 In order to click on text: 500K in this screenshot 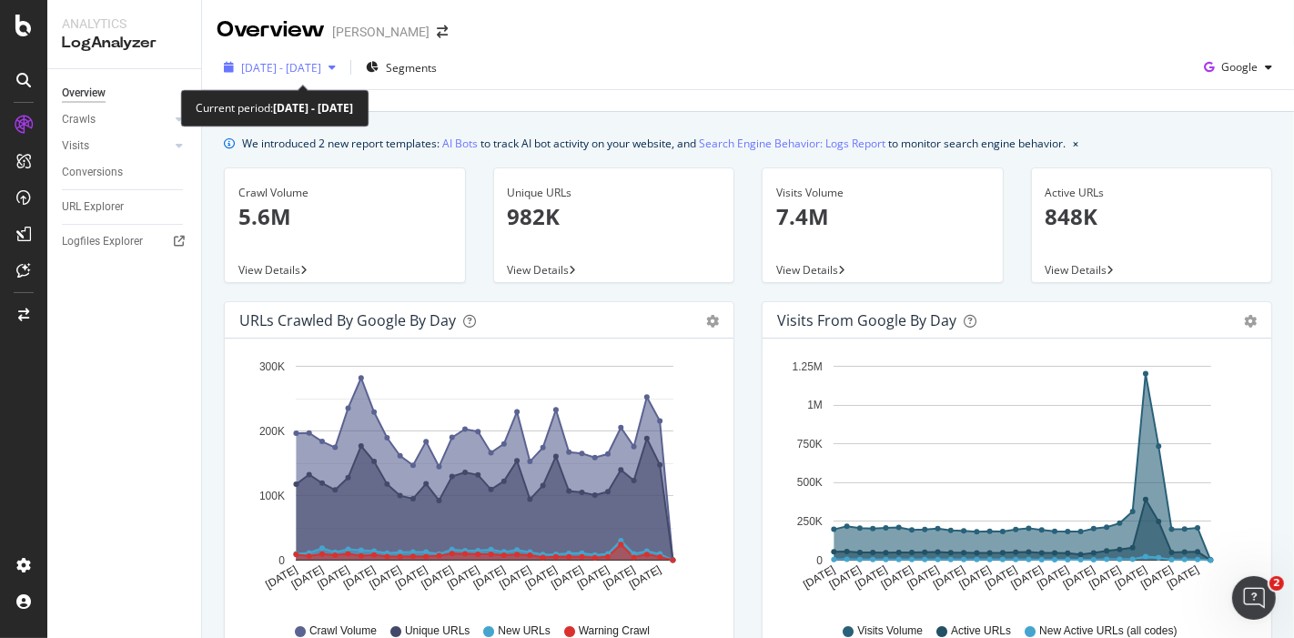, I will do `click(810, 483)`.